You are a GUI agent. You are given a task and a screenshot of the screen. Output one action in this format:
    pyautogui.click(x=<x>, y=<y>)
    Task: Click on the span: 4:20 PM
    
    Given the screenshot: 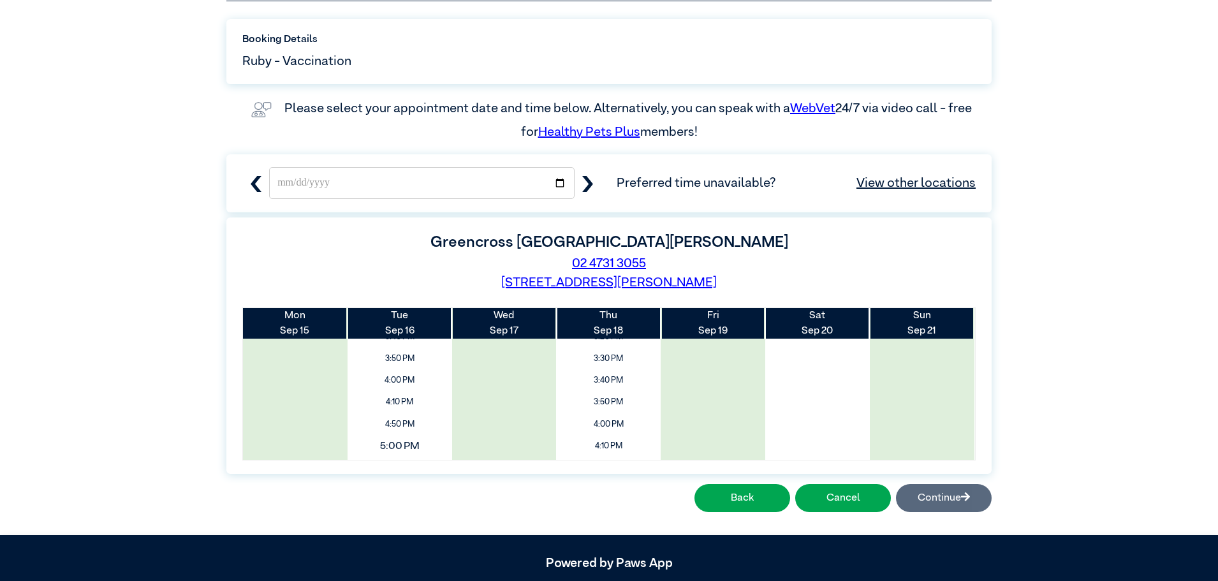 What is the action you would take?
    pyautogui.click(x=608, y=467)
    